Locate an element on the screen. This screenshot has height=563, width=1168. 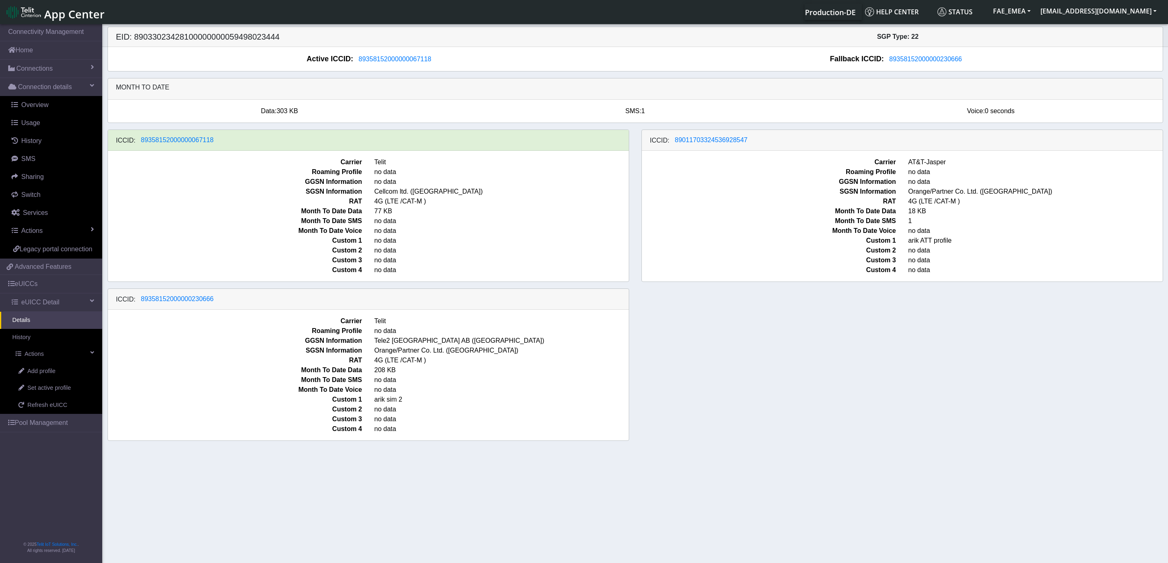
span: History is located at coordinates (31, 141).